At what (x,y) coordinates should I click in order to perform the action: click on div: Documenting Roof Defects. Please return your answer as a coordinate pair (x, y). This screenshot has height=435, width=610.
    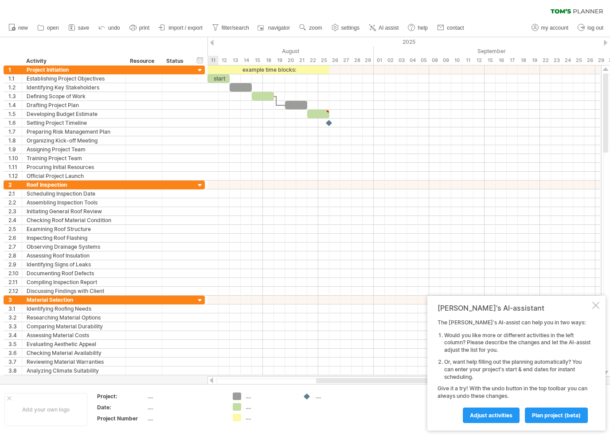
    Looking at the image, I should click on (74, 273).